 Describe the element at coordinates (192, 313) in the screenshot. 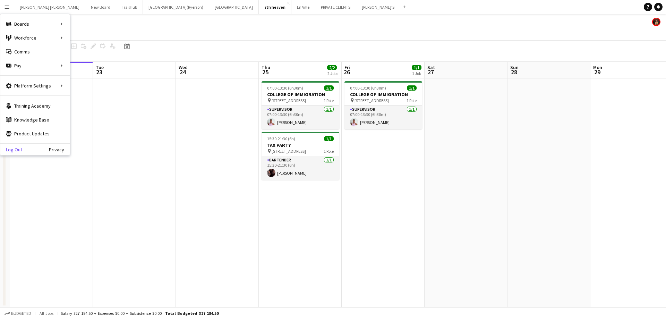

I see `span: Total Budgeted $27 184.50` at that location.